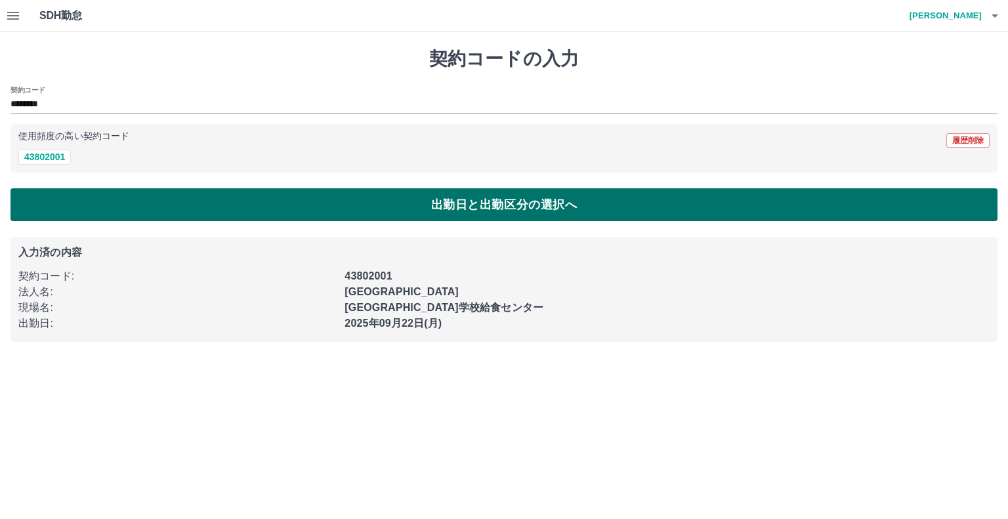 This screenshot has width=1008, height=519. Describe the element at coordinates (177, 324) in the screenshot. I see `p: 出勤日 :` at that location.